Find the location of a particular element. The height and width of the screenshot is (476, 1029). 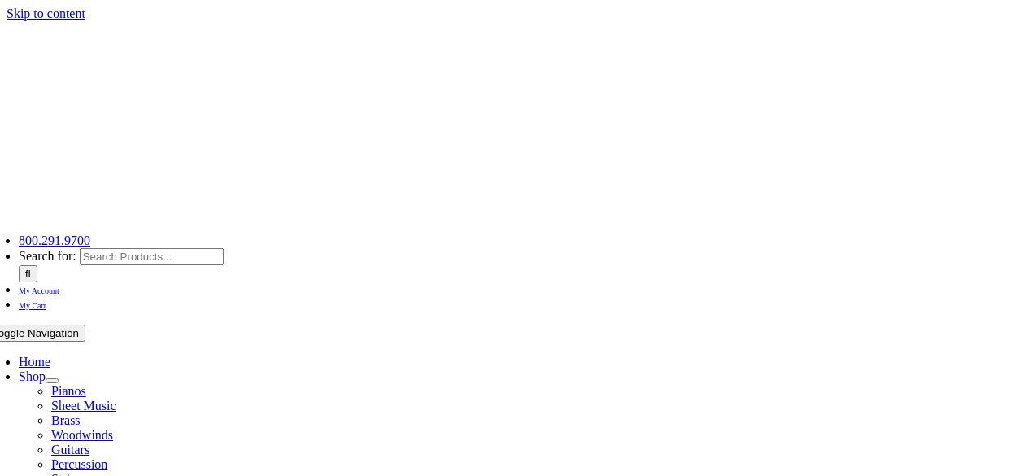

span: Shop is located at coordinates (32, 376).